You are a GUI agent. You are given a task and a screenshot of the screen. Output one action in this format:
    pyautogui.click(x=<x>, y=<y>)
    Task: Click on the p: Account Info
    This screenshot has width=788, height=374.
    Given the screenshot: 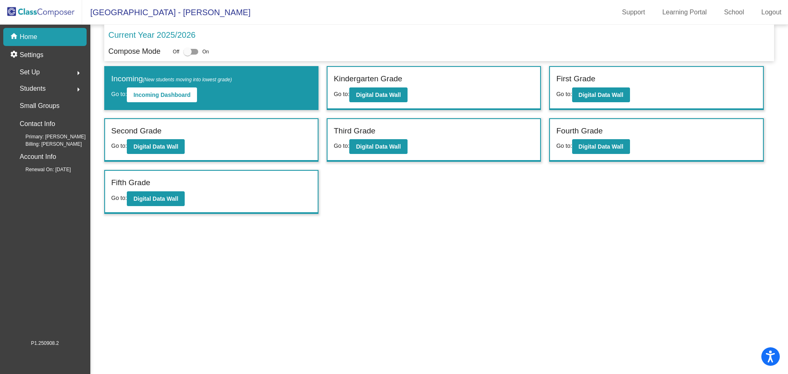 What is the action you would take?
    pyautogui.click(x=38, y=157)
    